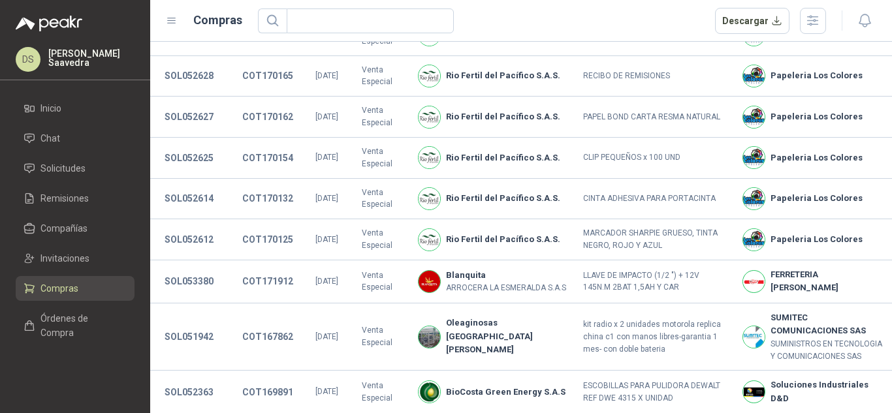  I want to click on b: BioCosta Green Energy S.A.S, so click(505, 392).